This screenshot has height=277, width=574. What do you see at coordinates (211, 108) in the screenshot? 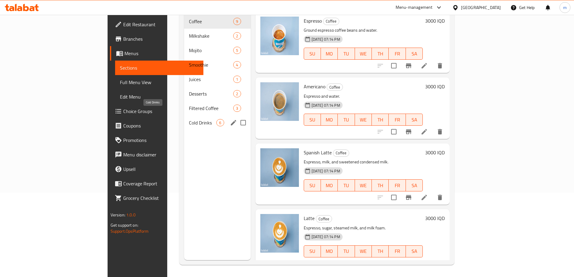
I see `span: Filtered Coffee` at bounding box center [211, 108].